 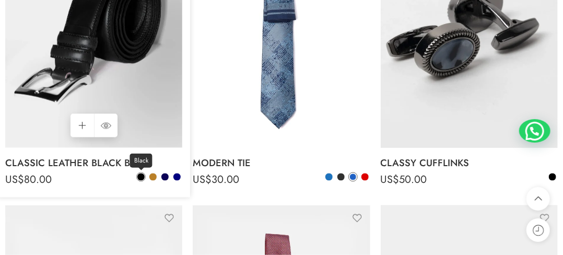 I want to click on a: QUICK SHOP, so click(x=105, y=125).